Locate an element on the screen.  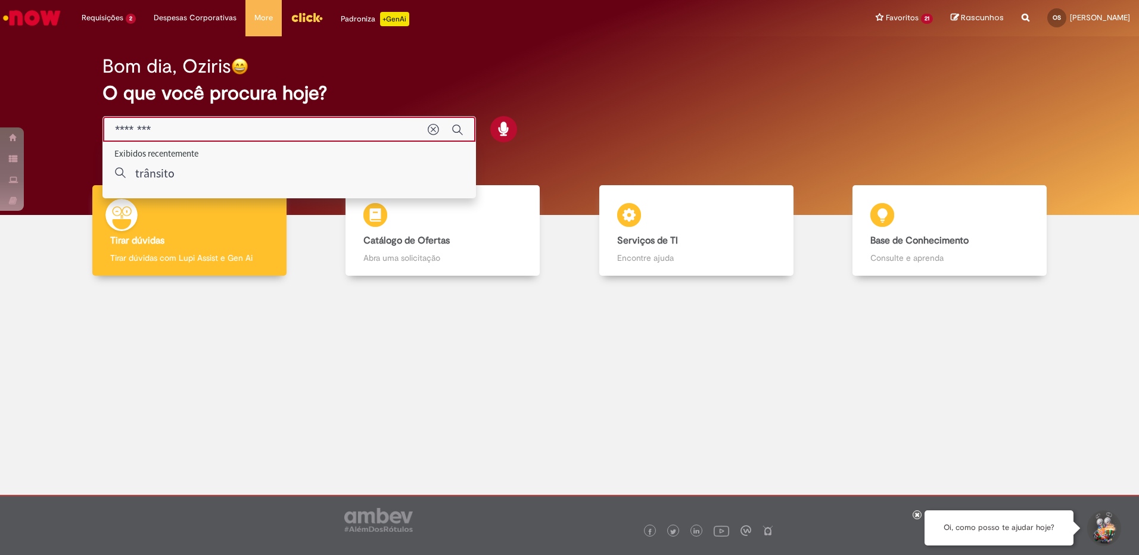
a: Rascunhos is located at coordinates (977, 18).